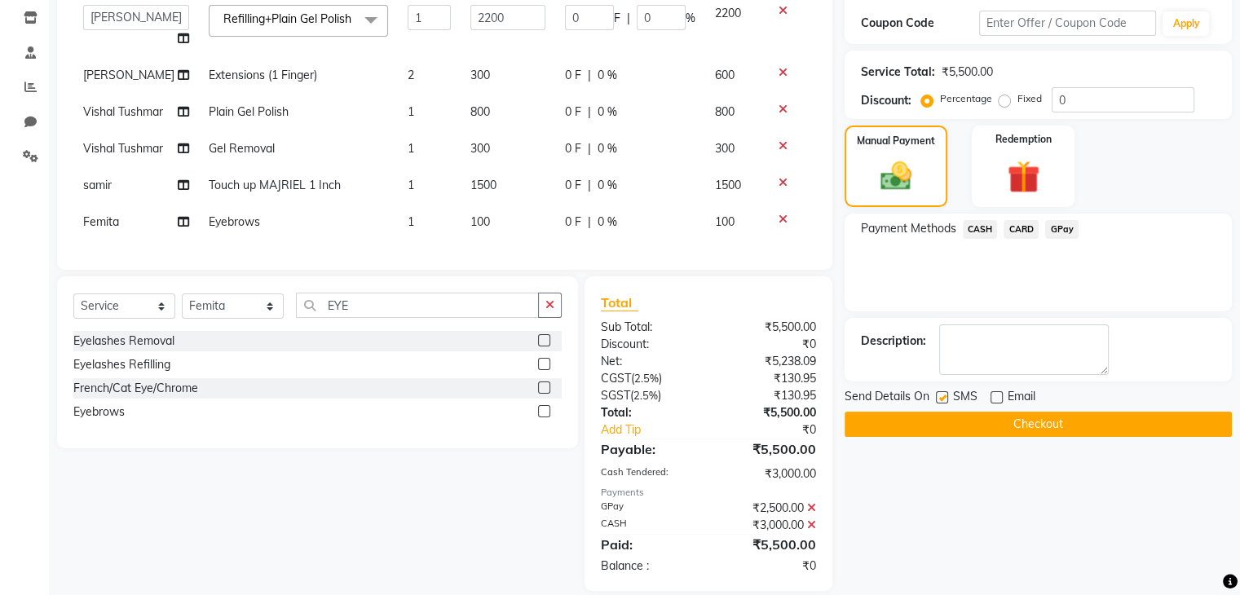 The height and width of the screenshot is (595, 1240). Describe the element at coordinates (241, 148) in the screenshot. I see `span: Gel Removal` at that location.